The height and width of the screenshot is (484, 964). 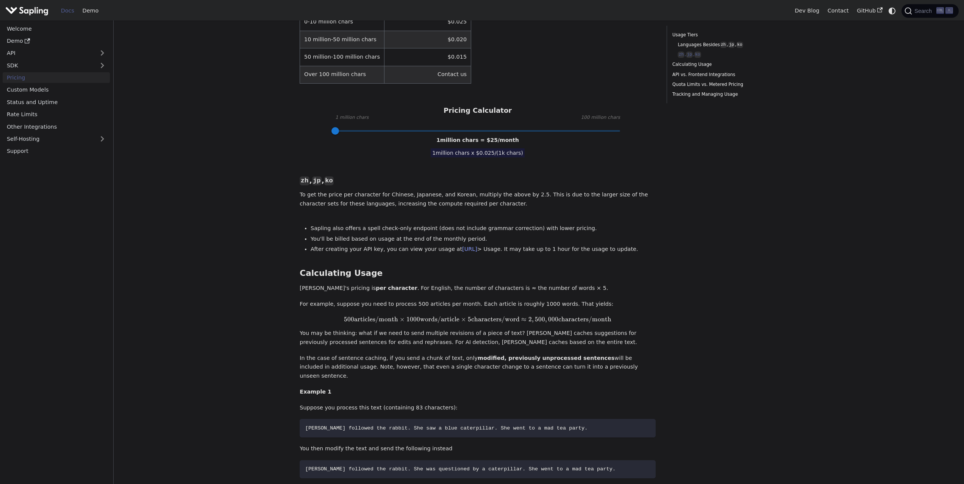 I want to click on td: 0-10 million chars, so click(x=342, y=22).